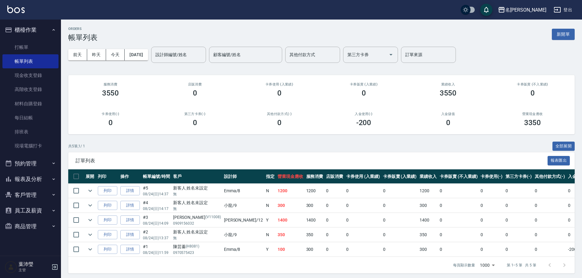 This screenshot has width=582, height=278. What do you see at coordinates (30, 118) in the screenshot?
I see `a: 每日結帳` at bounding box center [30, 118].